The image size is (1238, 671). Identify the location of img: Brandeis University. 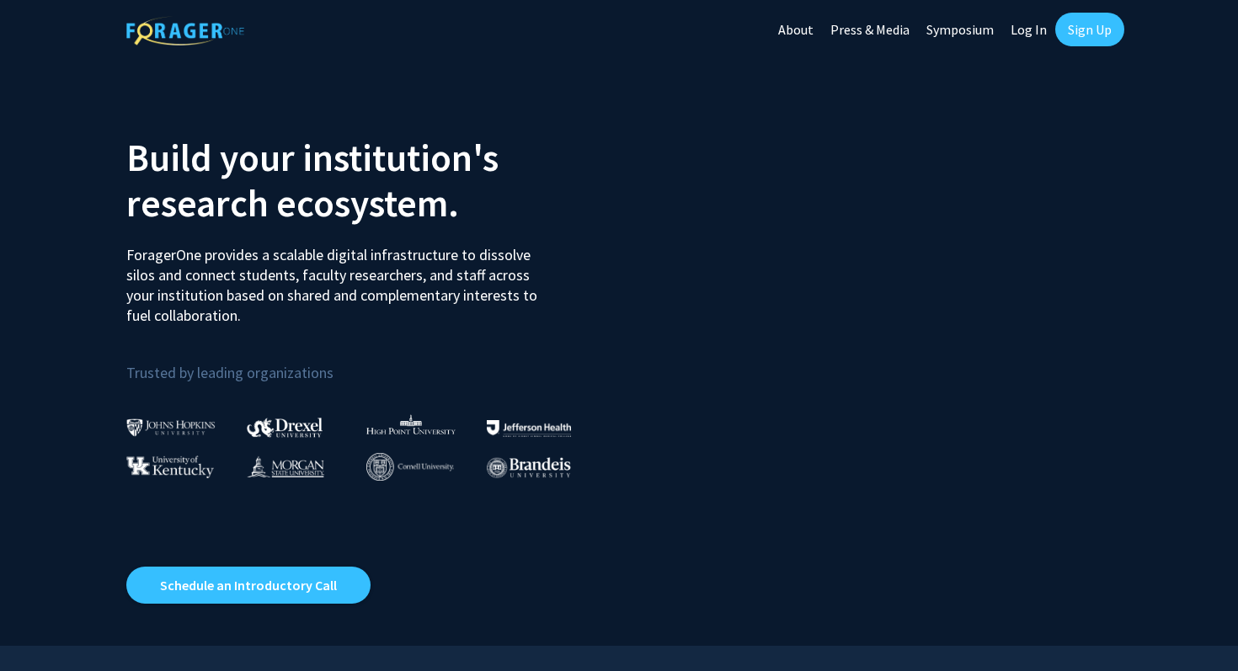
(529, 467).